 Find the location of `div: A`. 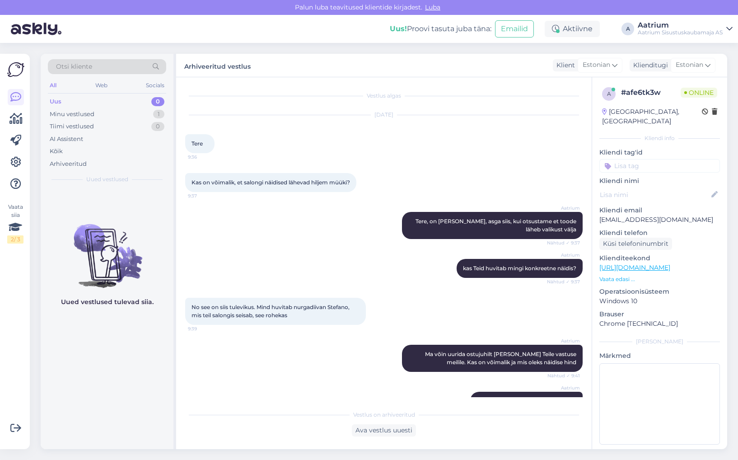

div: A is located at coordinates (628, 29).